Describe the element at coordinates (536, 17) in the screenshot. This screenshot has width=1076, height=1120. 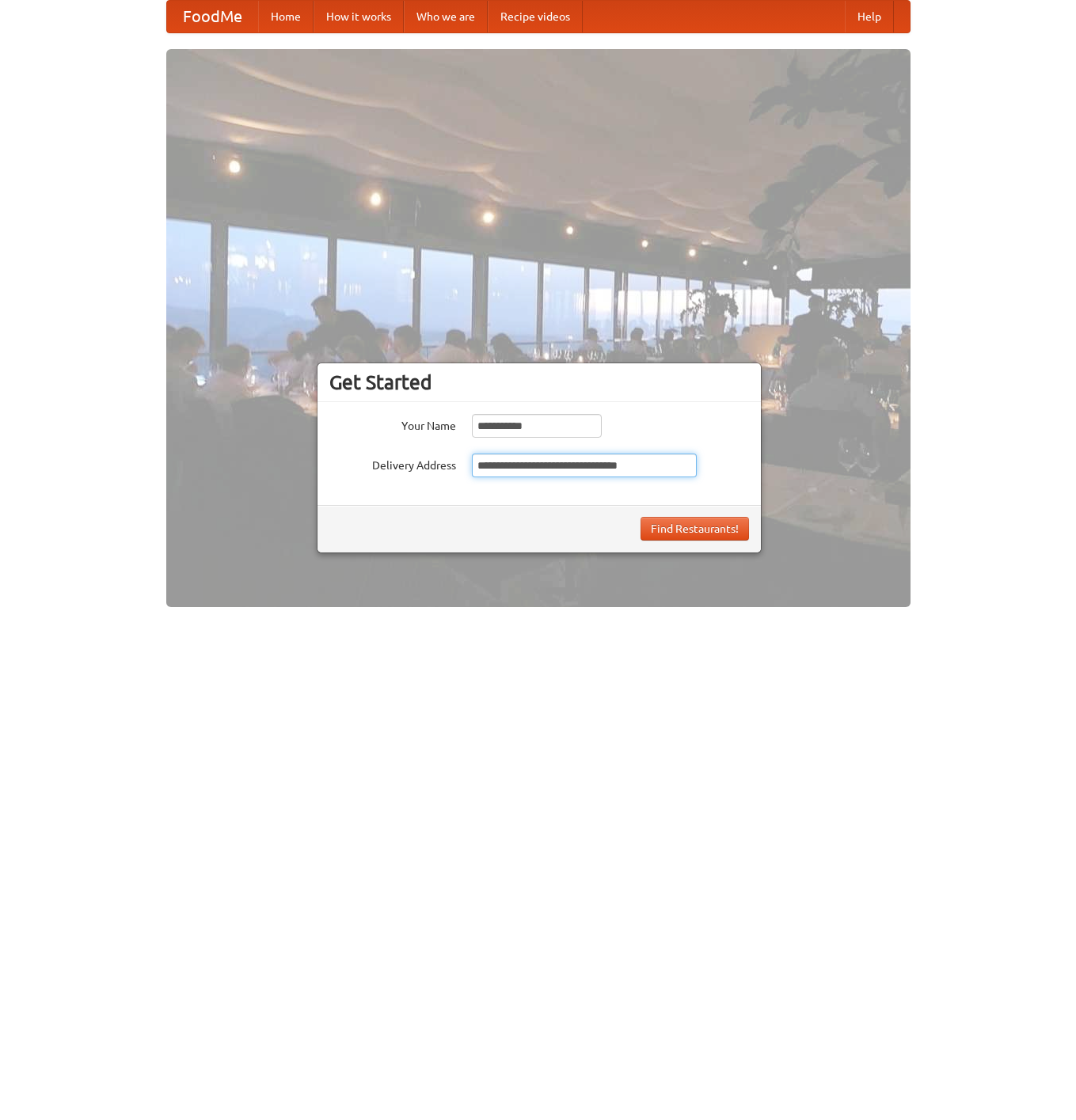
I see `a: Recipe videos` at that location.